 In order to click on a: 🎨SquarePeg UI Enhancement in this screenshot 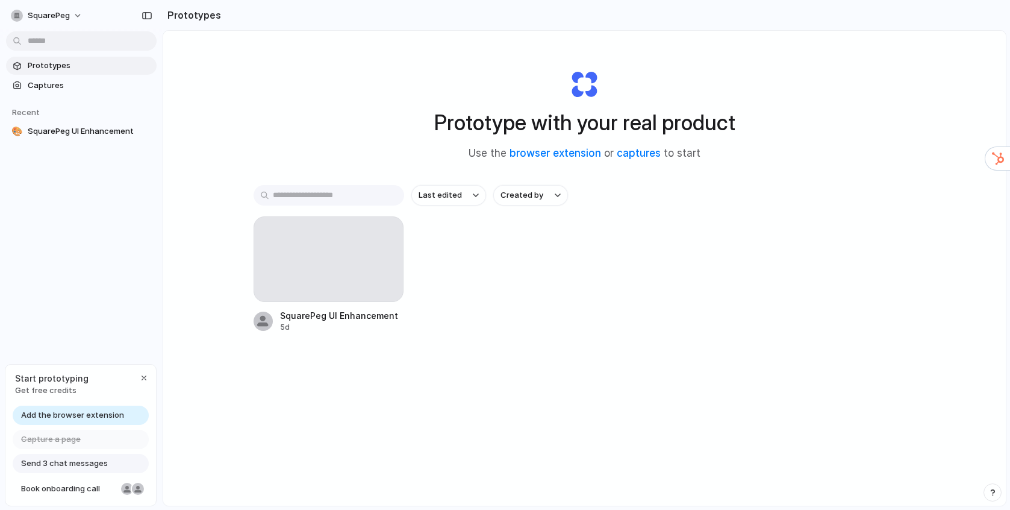, I will do `click(81, 131)`.